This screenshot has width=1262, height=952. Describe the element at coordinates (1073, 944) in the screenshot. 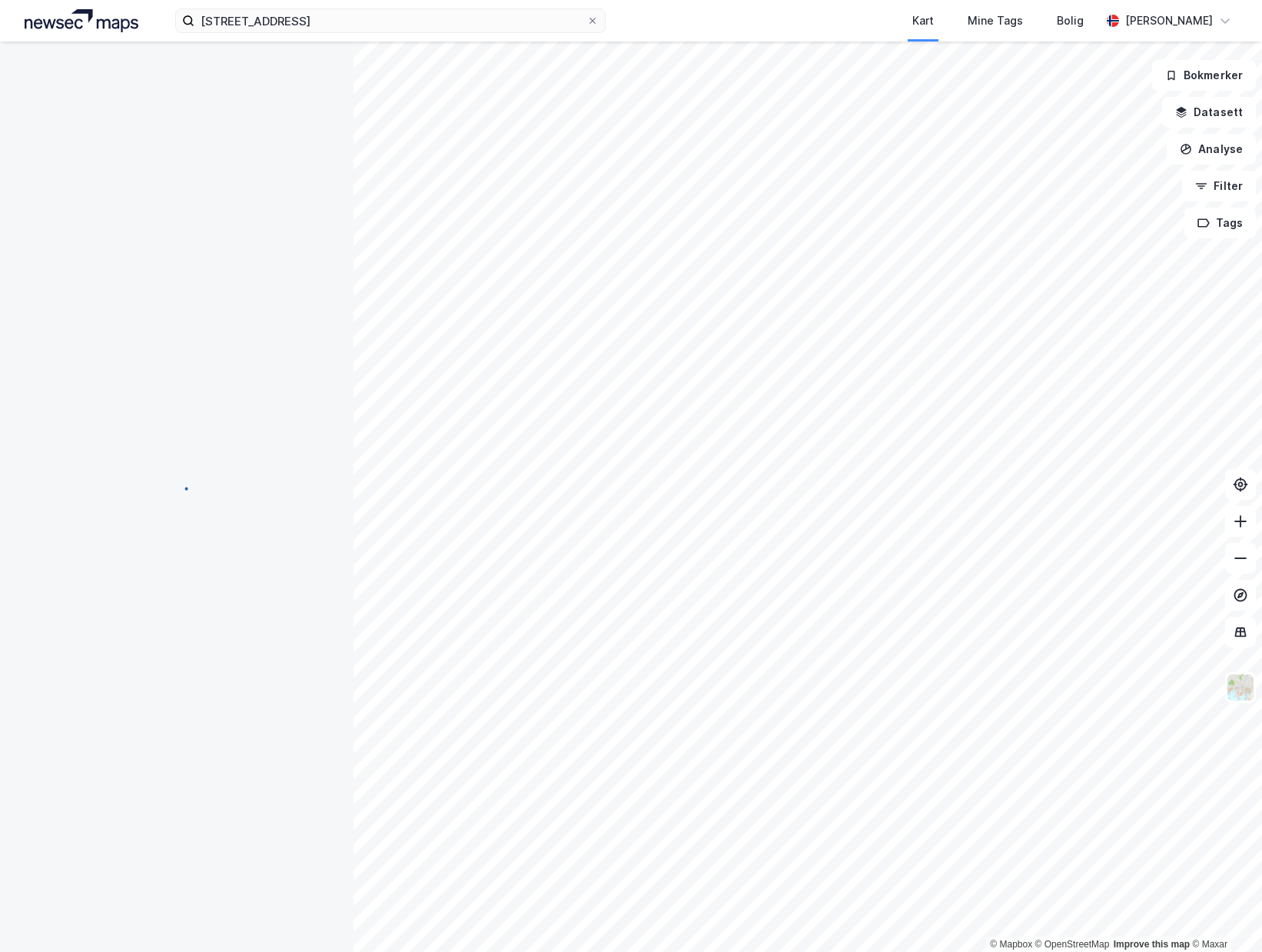

I see `a: OpenStreetMap` at that location.